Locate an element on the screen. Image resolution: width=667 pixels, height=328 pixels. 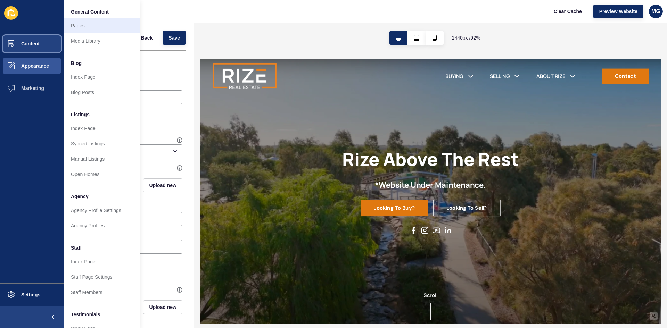
a: BUYING is located at coordinates (276, 19).